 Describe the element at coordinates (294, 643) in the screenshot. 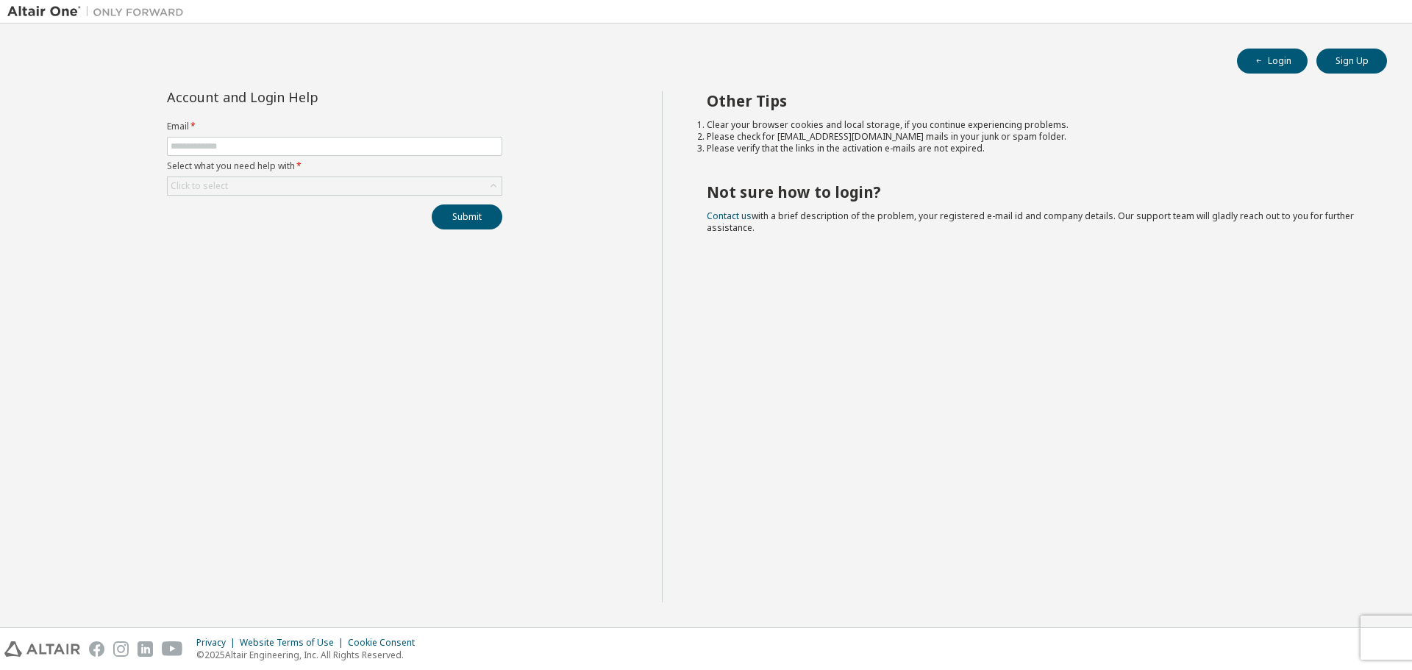

I see `div: Website Terms of Use` at that location.